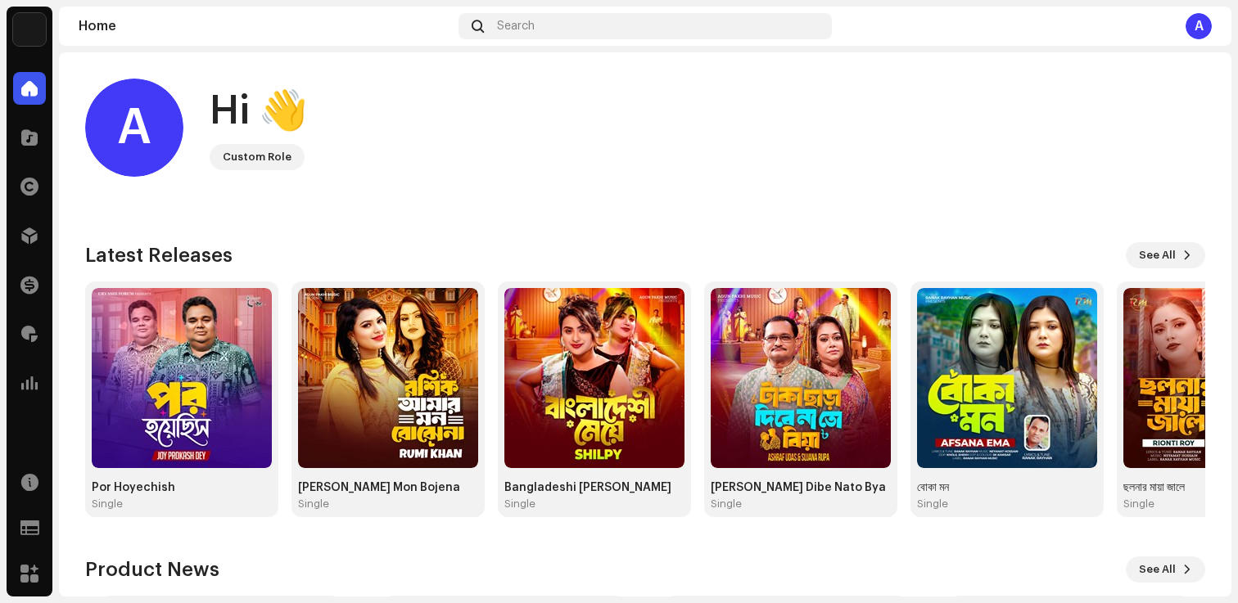 The height and width of the screenshot is (603, 1238). What do you see at coordinates (1007, 488) in the screenshot?
I see `div: বোকা মন` at bounding box center [1007, 488].